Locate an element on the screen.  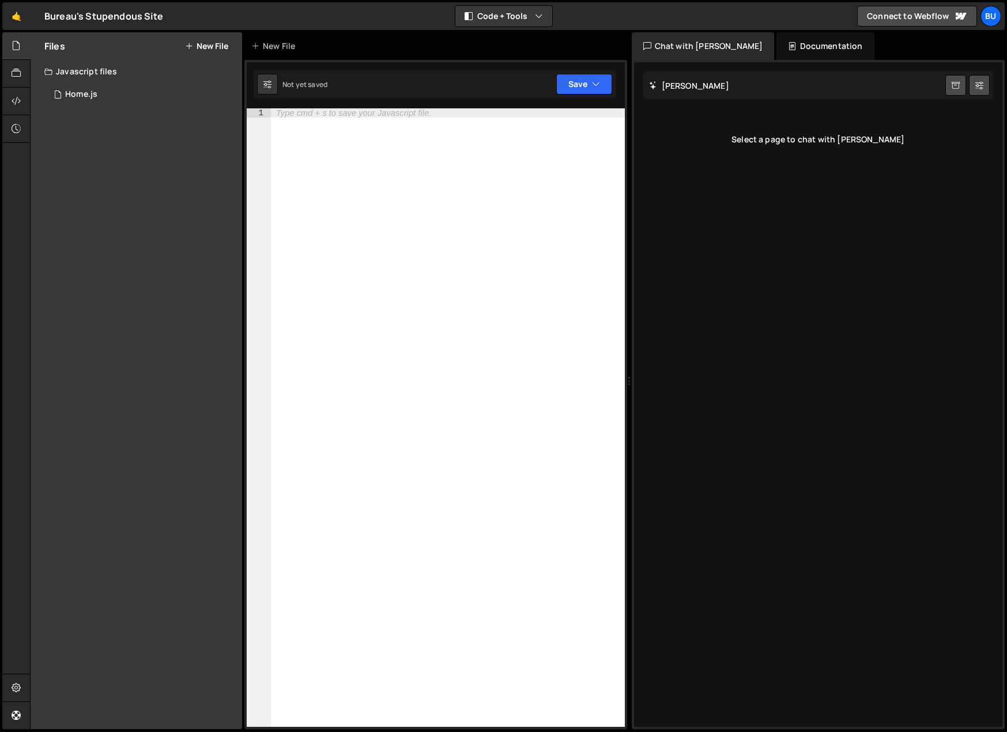
div: Documentation is located at coordinates (825, 46).